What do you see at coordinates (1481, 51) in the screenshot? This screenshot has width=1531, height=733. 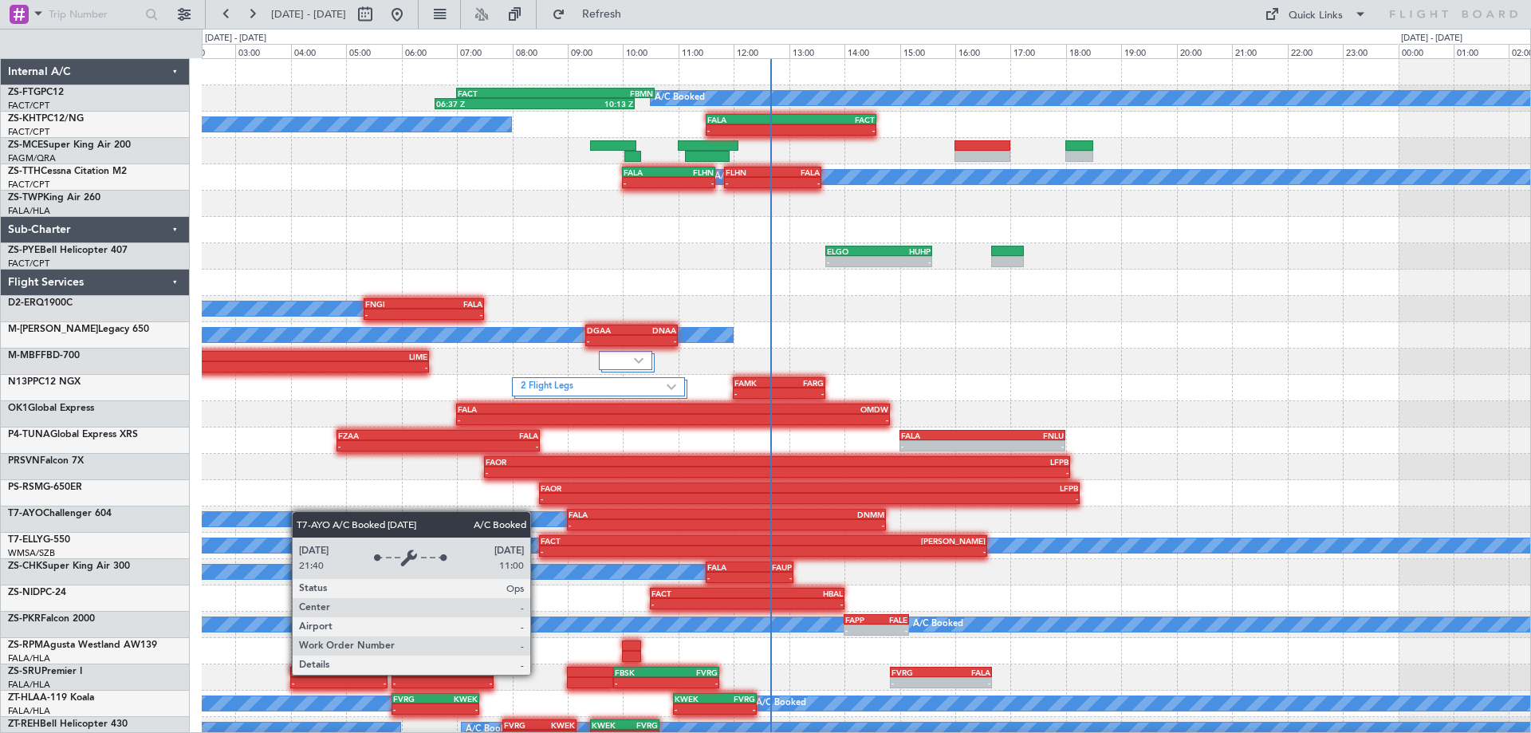 I see `div: 01:00` at bounding box center [1481, 51].